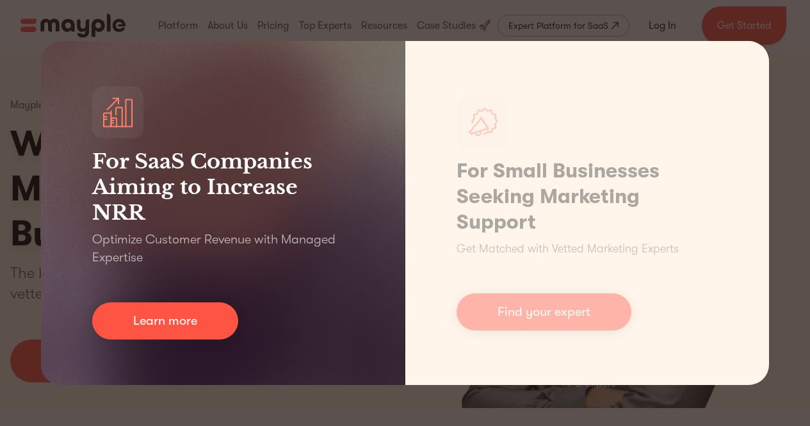 Image resolution: width=810 pixels, height=426 pixels. What do you see at coordinates (567, 248) in the screenshot?
I see `p: Get Matched with Vetted Marketing Experts` at bounding box center [567, 248].